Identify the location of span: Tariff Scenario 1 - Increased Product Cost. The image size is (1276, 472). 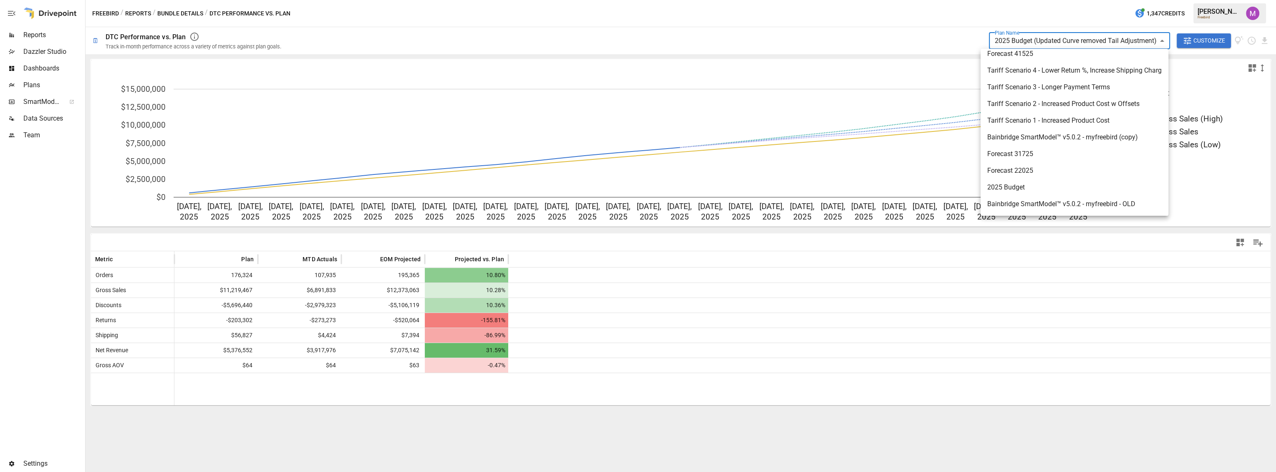
(1074, 121).